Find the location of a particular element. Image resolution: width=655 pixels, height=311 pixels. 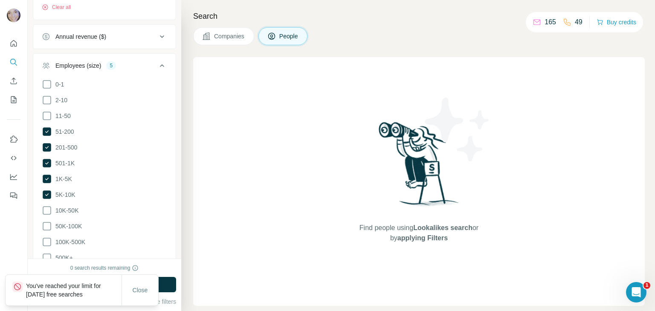

button: Use Surfe API is located at coordinates (14, 158).